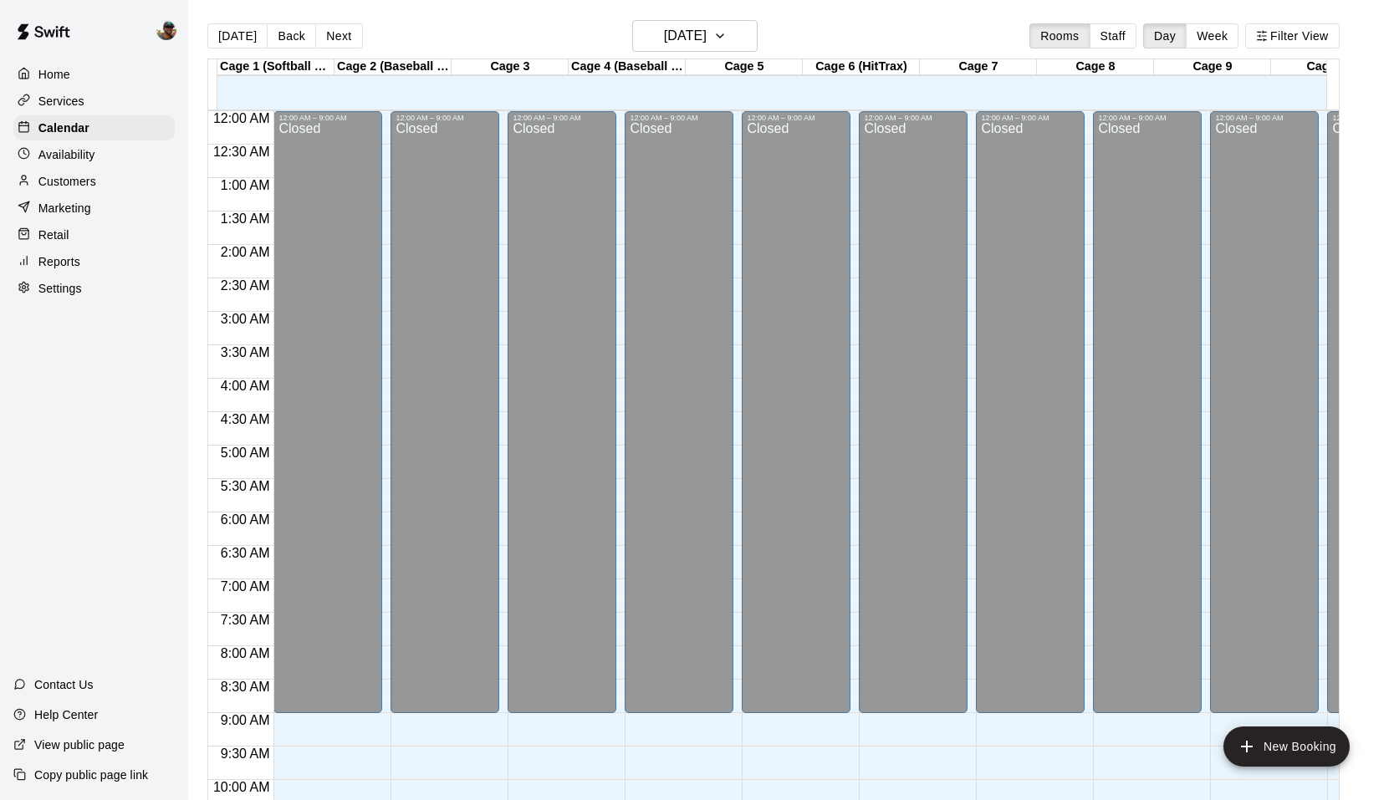 Image resolution: width=1394 pixels, height=800 pixels. Describe the element at coordinates (245, 519) in the screenshot. I see `span: 6:00 AM` at that location.